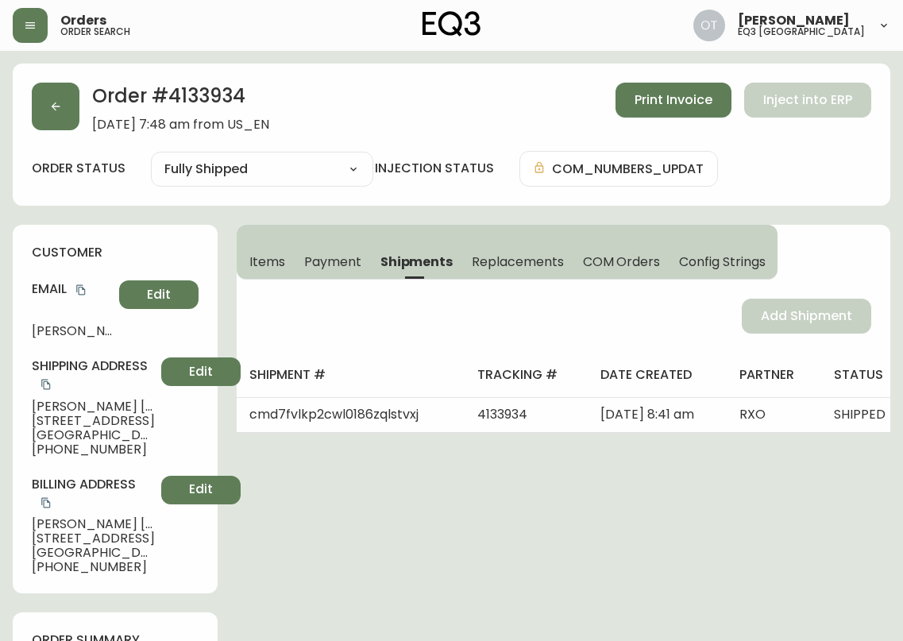  What do you see at coordinates (180, 100) in the screenshot?
I see `h2: Order # 4133934` at bounding box center [180, 100].